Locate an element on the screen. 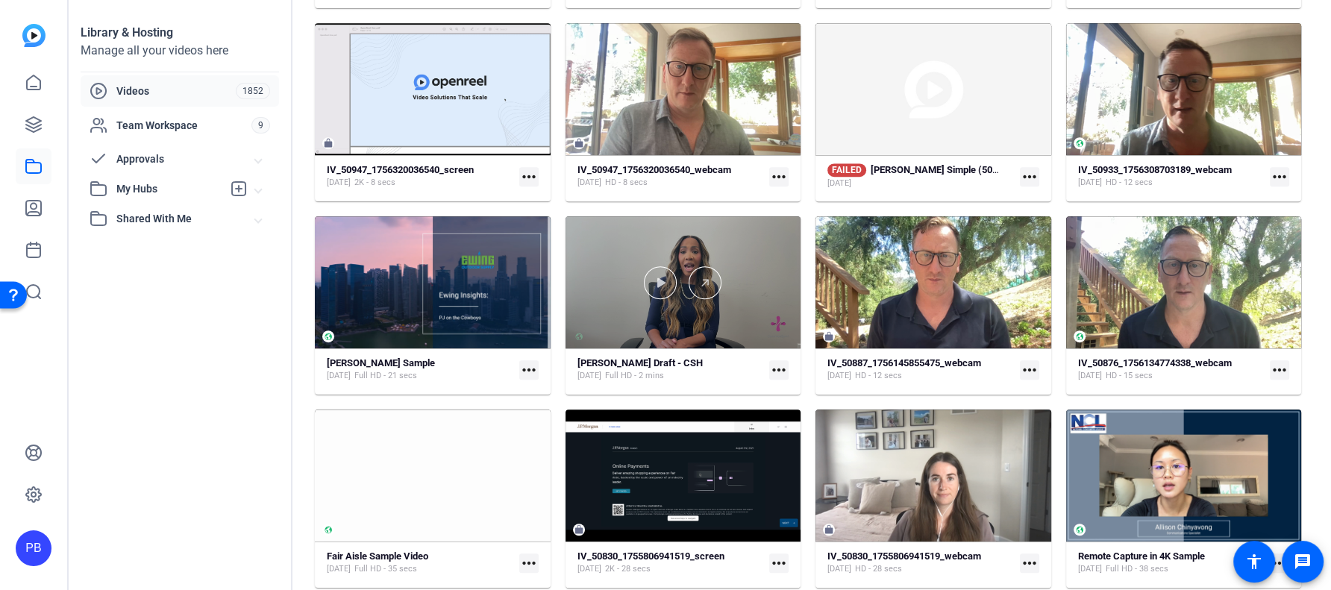 The height and width of the screenshot is (590, 1331). strong: IV_50947_1756320036540_webcam is located at coordinates (654, 169).